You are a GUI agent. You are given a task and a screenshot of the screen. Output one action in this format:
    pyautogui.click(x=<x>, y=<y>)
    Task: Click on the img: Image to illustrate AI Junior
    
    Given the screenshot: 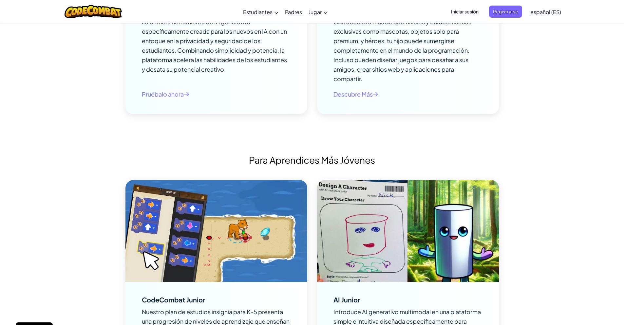 What is the action you would take?
    pyautogui.click(x=408, y=231)
    